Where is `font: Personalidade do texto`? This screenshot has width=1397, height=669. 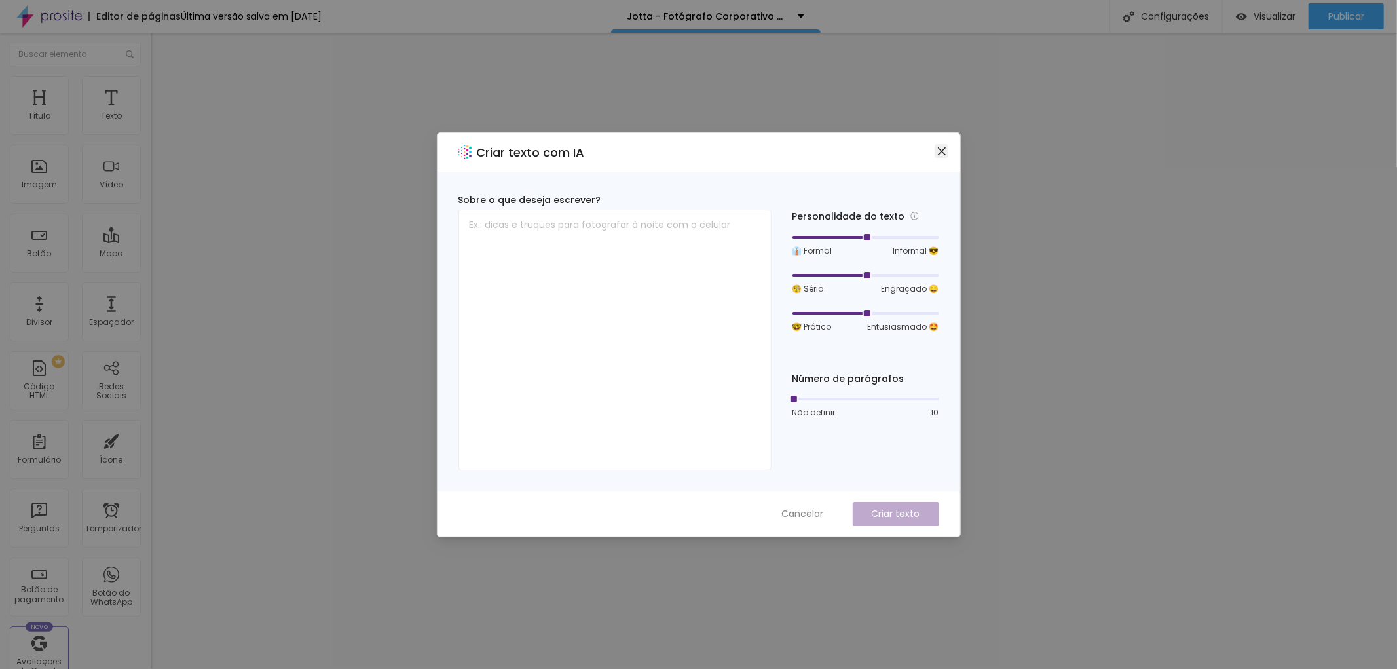 font: Personalidade do texto is located at coordinates (849, 216).